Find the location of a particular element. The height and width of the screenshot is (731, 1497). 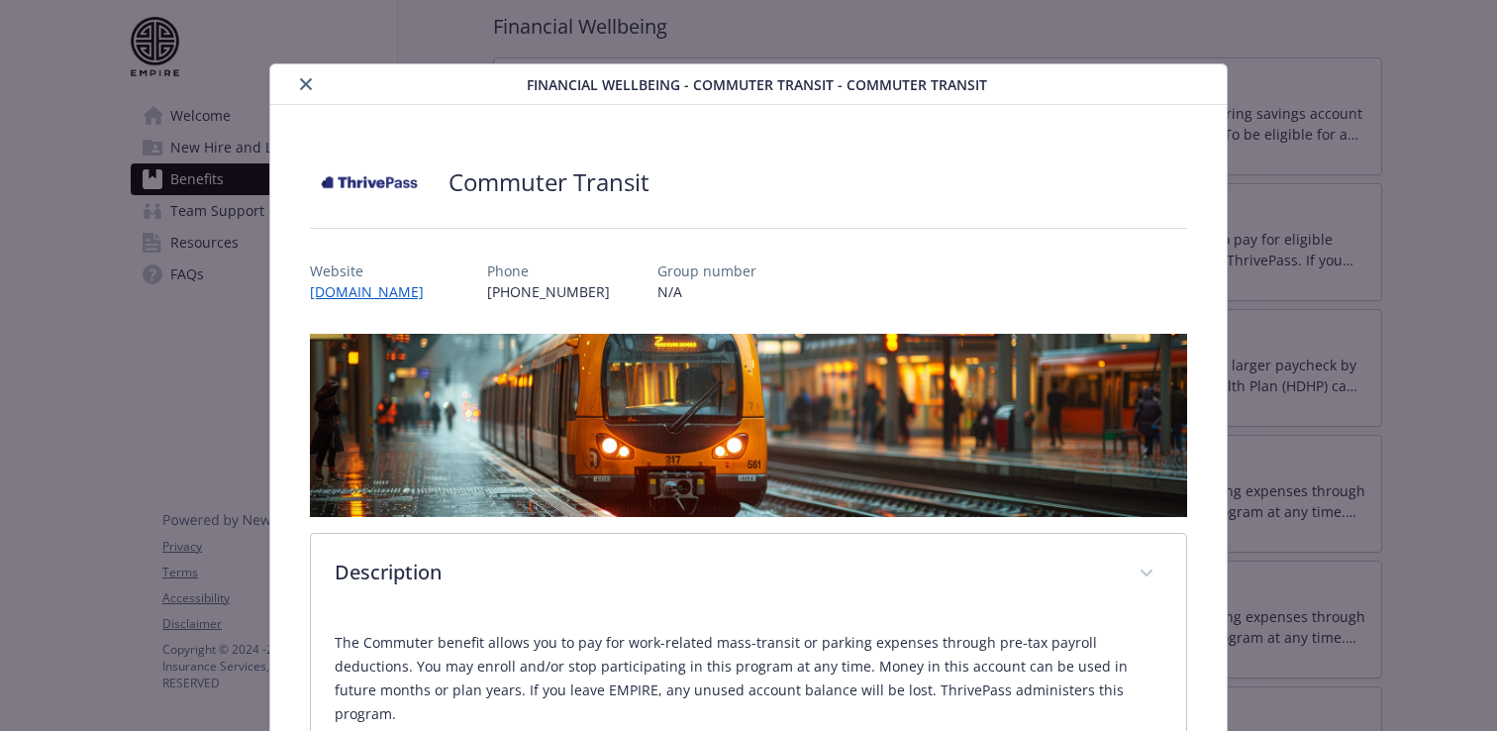

p: Website is located at coordinates (374, 270).